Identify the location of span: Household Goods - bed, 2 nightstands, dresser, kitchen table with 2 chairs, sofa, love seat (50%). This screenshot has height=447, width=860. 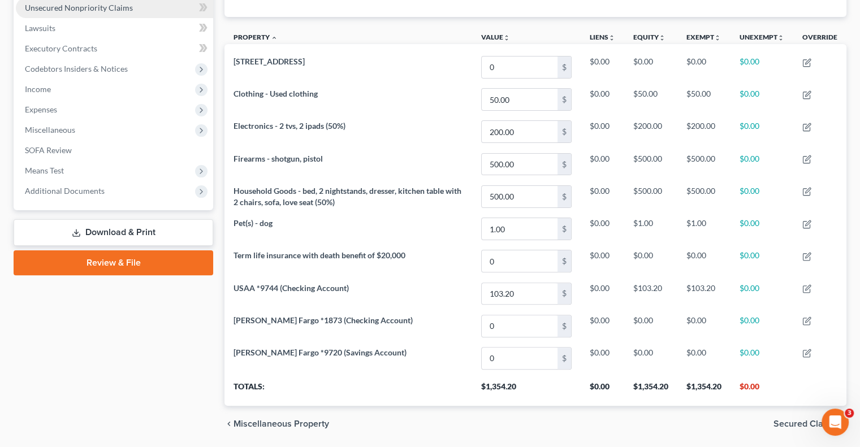
(347, 196).